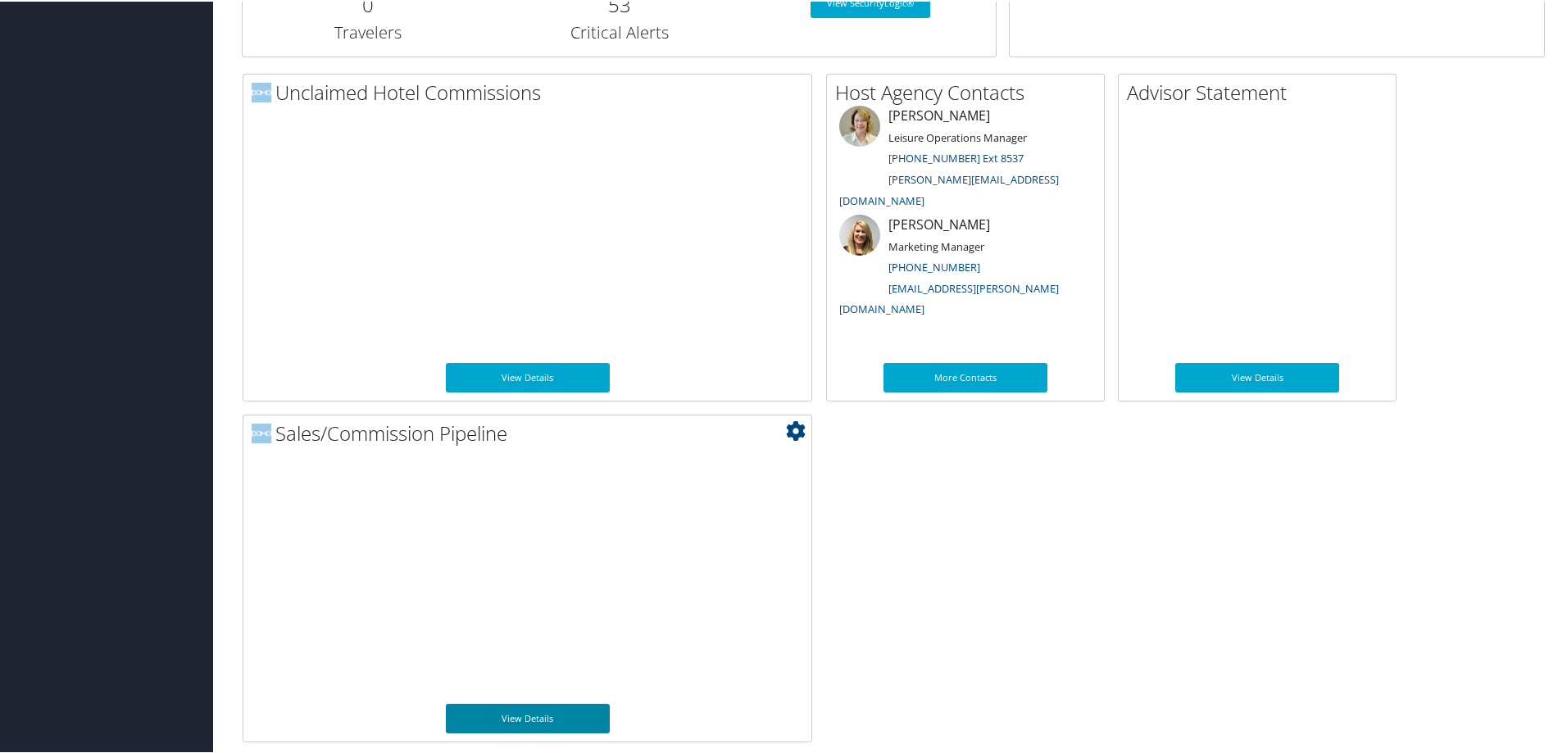 The height and width of the screenshot is (753, 1567). I want to click on h2: Unclaimed Hotel Commissions, so click(531, 91).